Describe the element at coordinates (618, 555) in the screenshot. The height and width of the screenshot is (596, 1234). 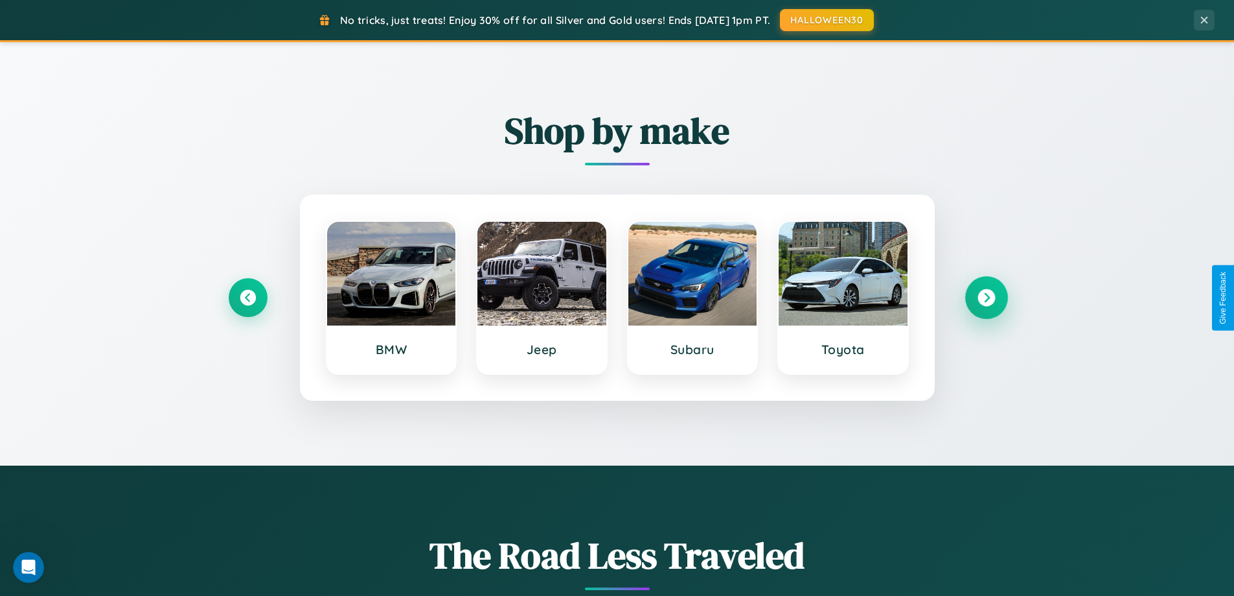
I see `h1: The Road Less Traveled` at that location.